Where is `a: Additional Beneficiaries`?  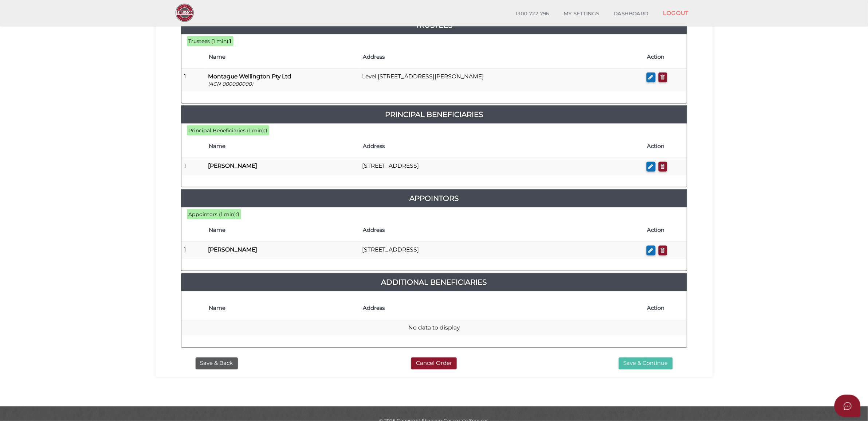 a: Additional Beneficiaries is located at coordinates (434, 282).